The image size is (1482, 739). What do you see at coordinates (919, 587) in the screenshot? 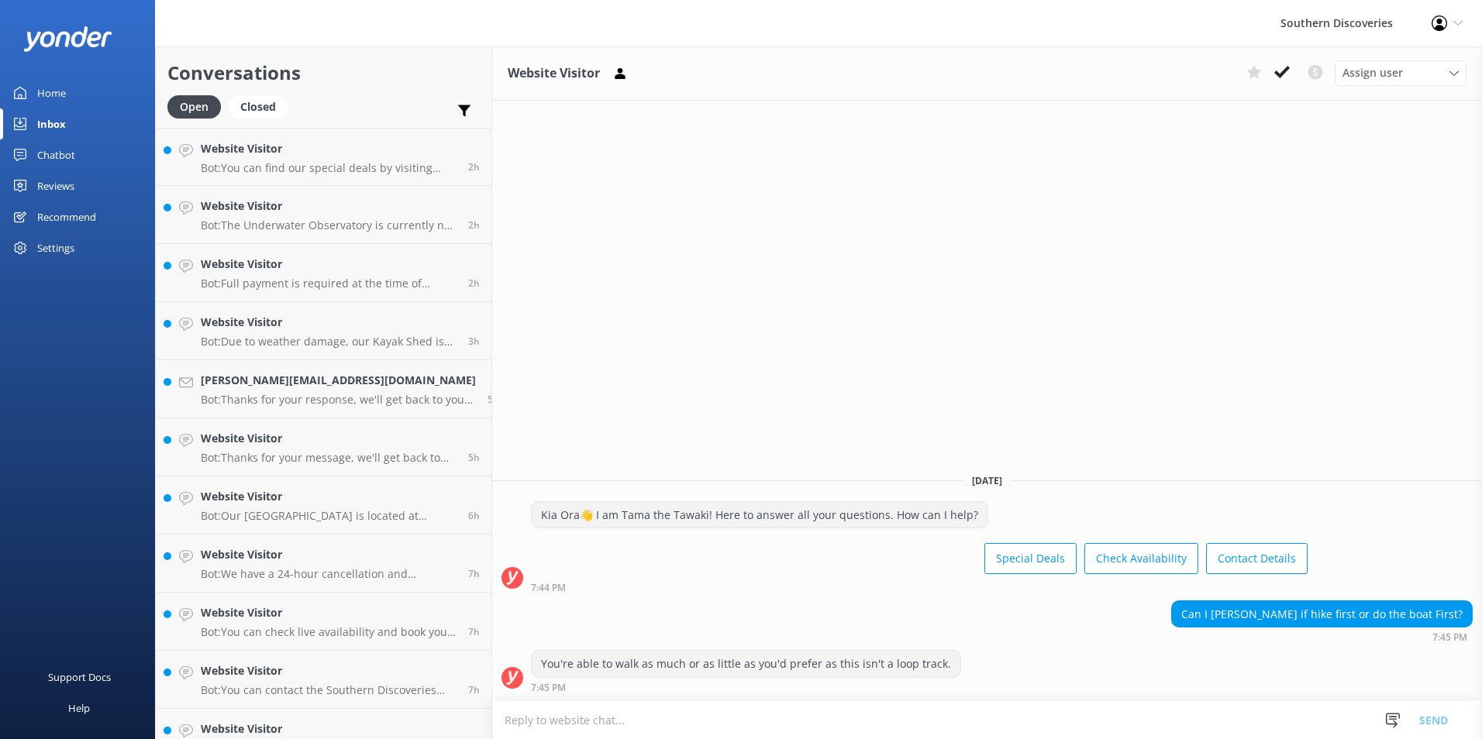
I see `div: Oct 12 2025 07:44pm (UTC +13:00) Pacific/Auckland` at bounding box center [919, 587].